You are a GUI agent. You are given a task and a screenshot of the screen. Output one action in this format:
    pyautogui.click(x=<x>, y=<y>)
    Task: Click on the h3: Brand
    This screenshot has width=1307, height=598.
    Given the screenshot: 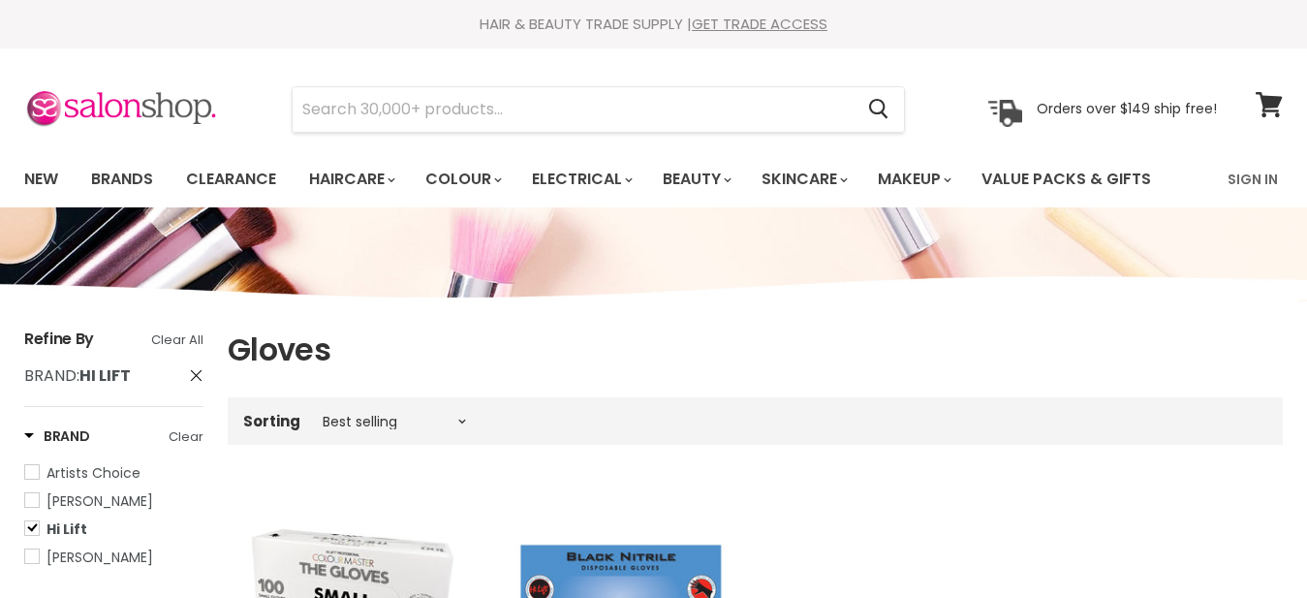 What is the action you would take?
    pyautogui.click(x=57, y=436)
    